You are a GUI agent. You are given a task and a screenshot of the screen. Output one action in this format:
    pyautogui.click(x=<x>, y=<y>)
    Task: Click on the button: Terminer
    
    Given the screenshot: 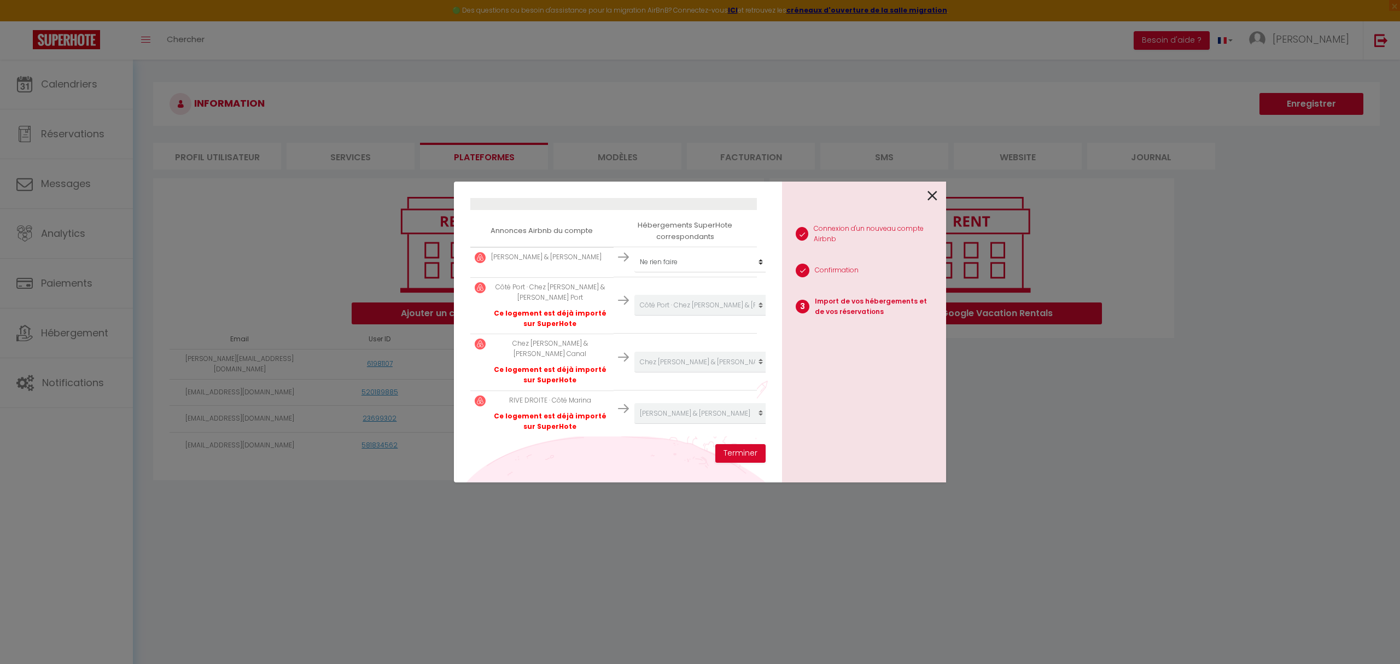 What is the action you would take?
    pyautogui.click(x=740, y=453)
    